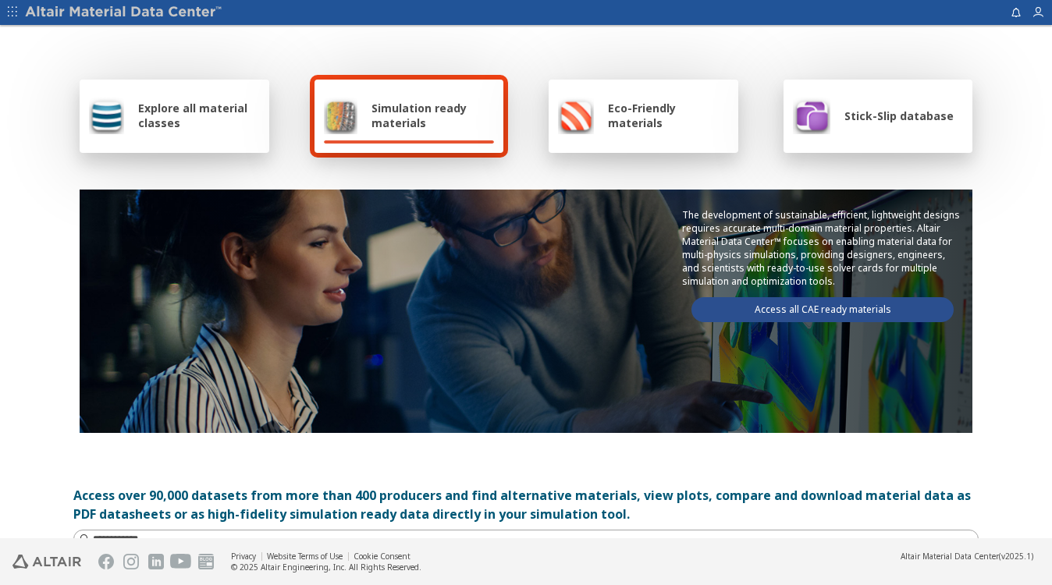  Describe the element at coordinates (967, 556) in the screenshot. I see `div: (v2025.1)` at that location.